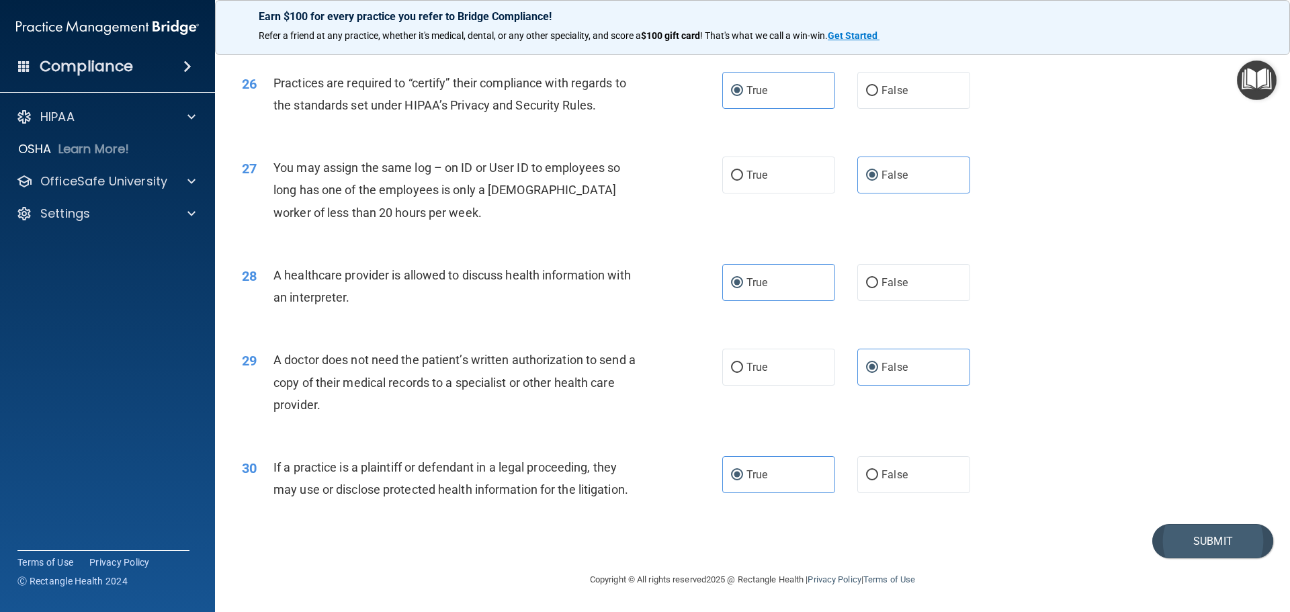 The image size is (1290, 612). I want to click on strong: $100 gift card, so click(670, 36).